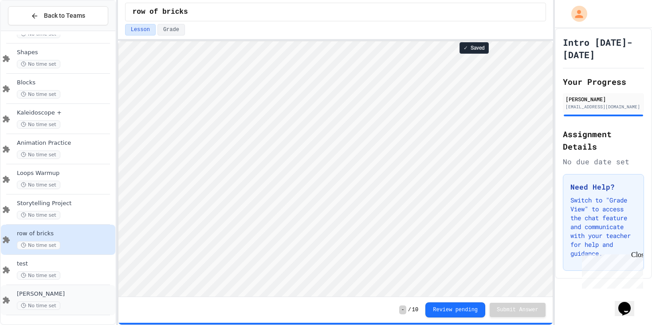 This screenshot has height=325, width=652. Describe the element at coordinates (65, 143) in the screenshot. I see `span: Animation Practice` at that location.